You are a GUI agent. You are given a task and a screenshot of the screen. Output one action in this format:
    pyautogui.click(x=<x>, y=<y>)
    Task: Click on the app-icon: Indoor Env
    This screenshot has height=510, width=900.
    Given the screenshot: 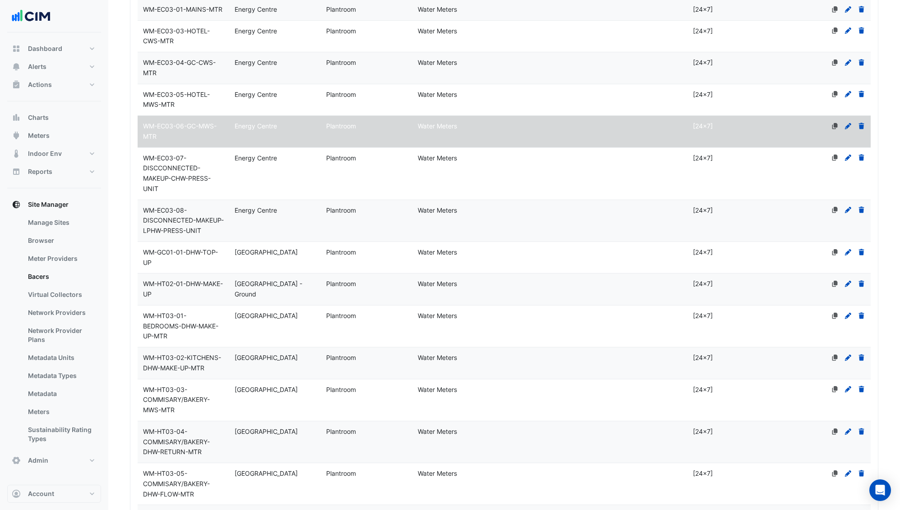 What is the action you would take?
    pyautogui.click(x=16, y=154)
    